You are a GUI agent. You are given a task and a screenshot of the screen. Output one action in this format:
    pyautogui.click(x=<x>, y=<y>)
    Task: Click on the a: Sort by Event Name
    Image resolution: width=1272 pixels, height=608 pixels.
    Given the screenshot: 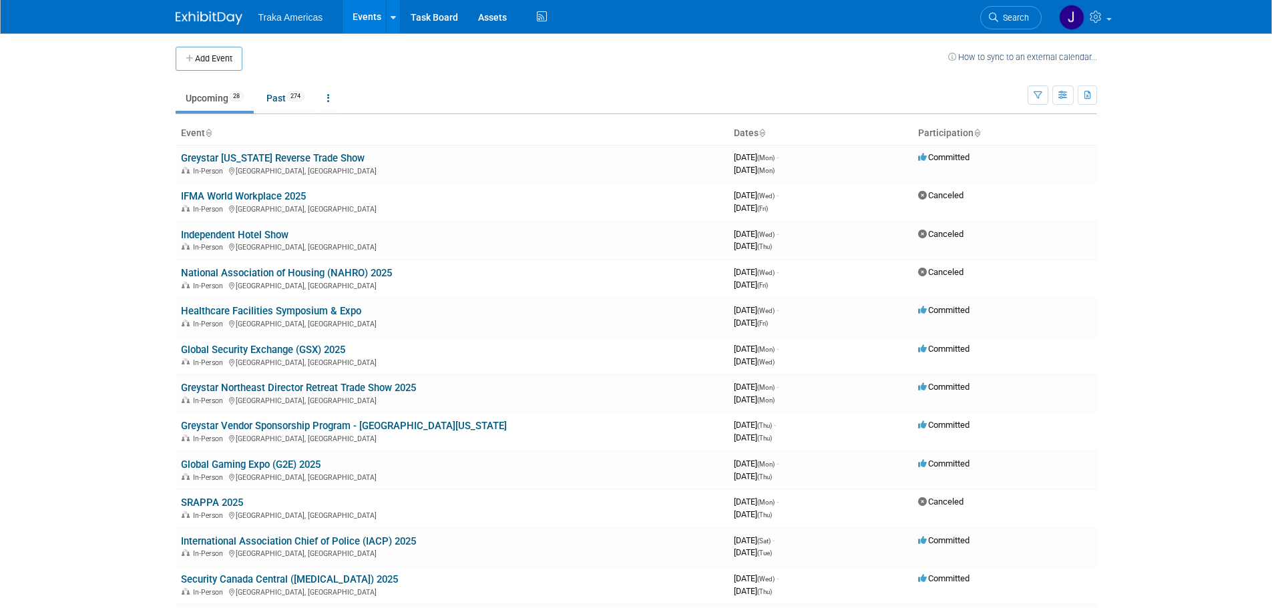 What is the action you would take?
    pyautogui.click(x=208, y=133)
    